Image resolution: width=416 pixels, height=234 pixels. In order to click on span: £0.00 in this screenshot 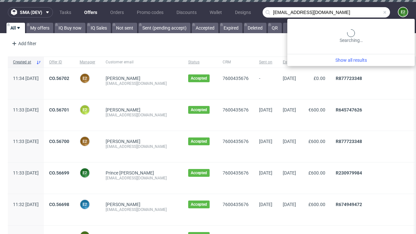, I will do `click(320, 78)`.